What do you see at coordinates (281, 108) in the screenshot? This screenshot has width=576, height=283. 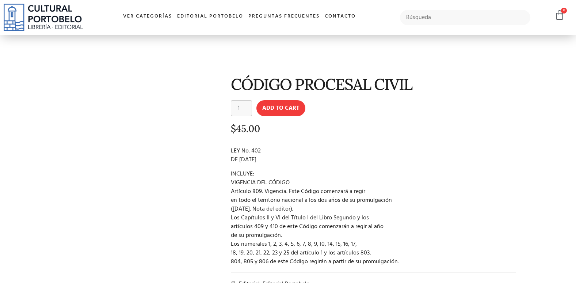 I see `button: Add to cart` at bounding box center [281, 108].